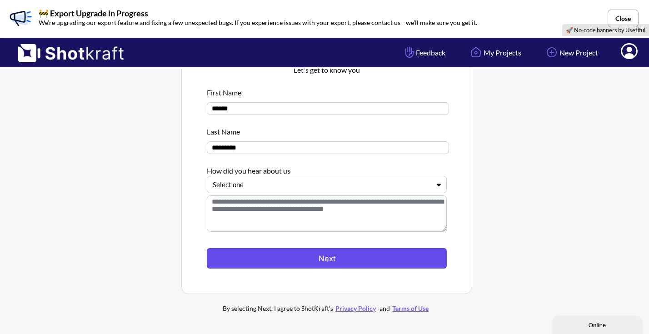 The image size is (649, 334). Describe the element at coordinates (495, 52) in the screenshot. I see `a: My Projects` at that location.